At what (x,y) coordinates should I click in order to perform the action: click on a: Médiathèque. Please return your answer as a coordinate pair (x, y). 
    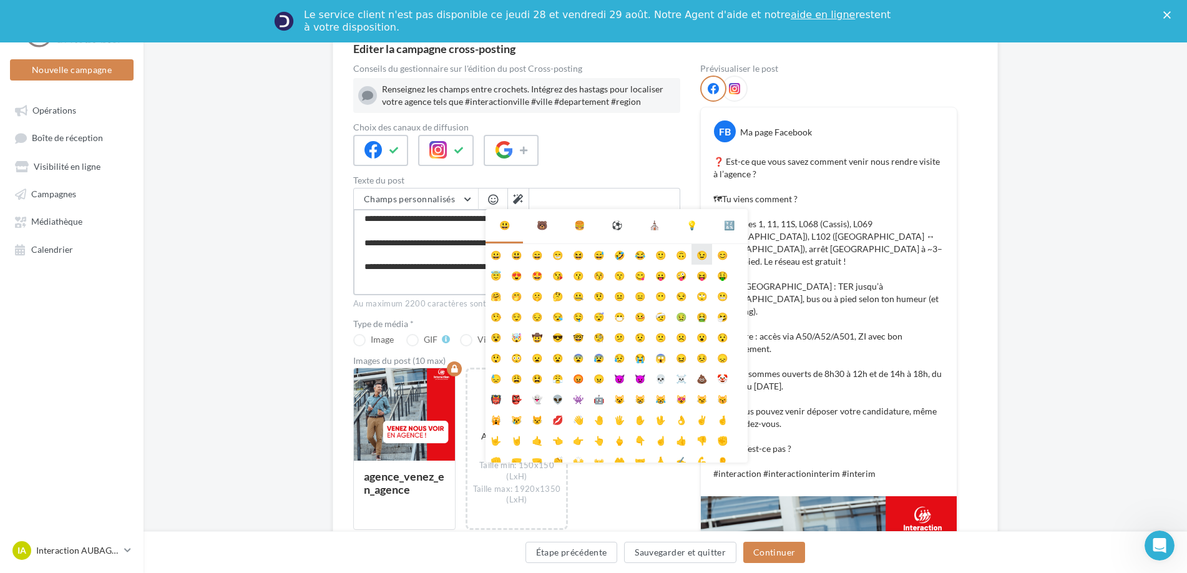
    Looking at the image, I should click on (72, 221).